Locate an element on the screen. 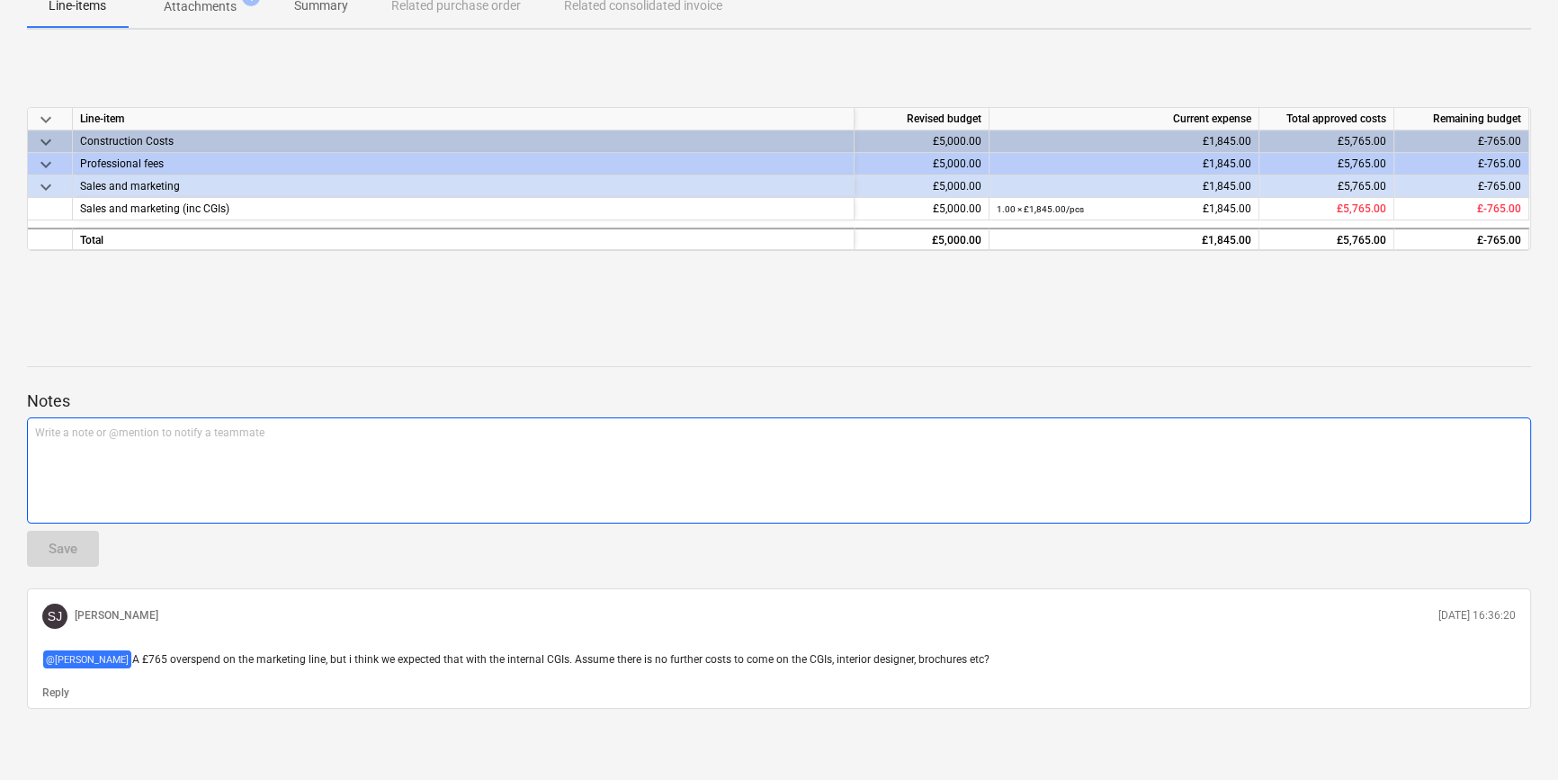 This screenshot has height=780, width=1558. p: Notes is located at coordinates (779, 401).